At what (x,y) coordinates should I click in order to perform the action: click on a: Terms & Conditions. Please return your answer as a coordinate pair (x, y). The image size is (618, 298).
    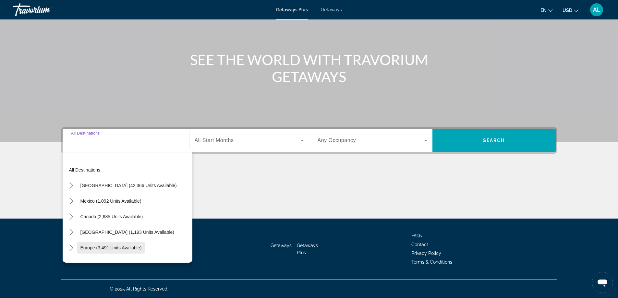
    Looking at the image, I should click on (432, 262).